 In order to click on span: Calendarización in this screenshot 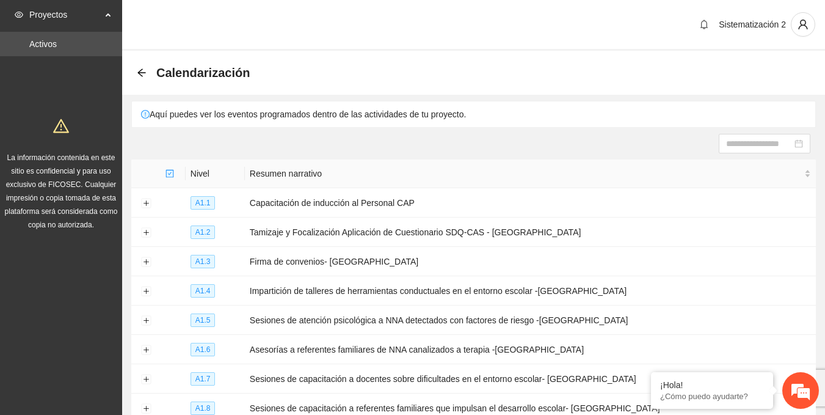, I will do `click(203, 73)`.